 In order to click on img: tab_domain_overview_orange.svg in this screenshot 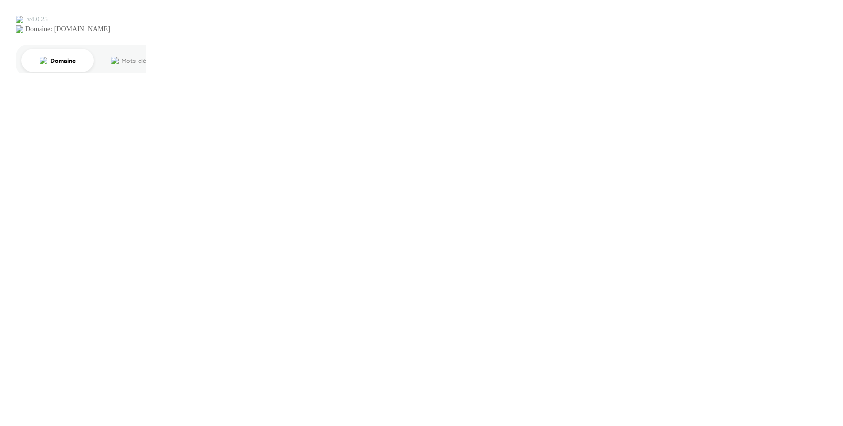, I will do `click(43, 60)`.